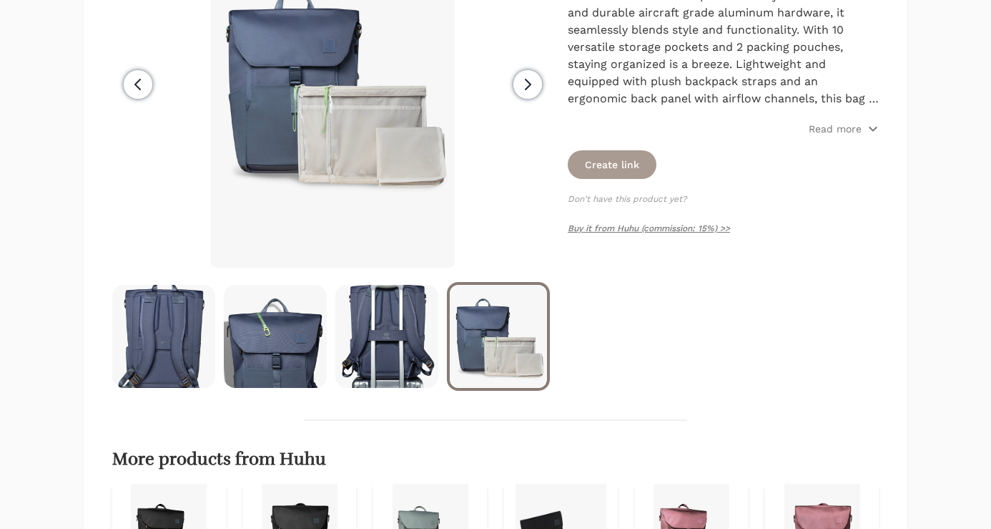 This screenshot has height=529, width=991. I want to click on img: Back view of blue backpack. Attached luggage strap is holding backpack to the handle of a grey ro..., so click(387, 336).